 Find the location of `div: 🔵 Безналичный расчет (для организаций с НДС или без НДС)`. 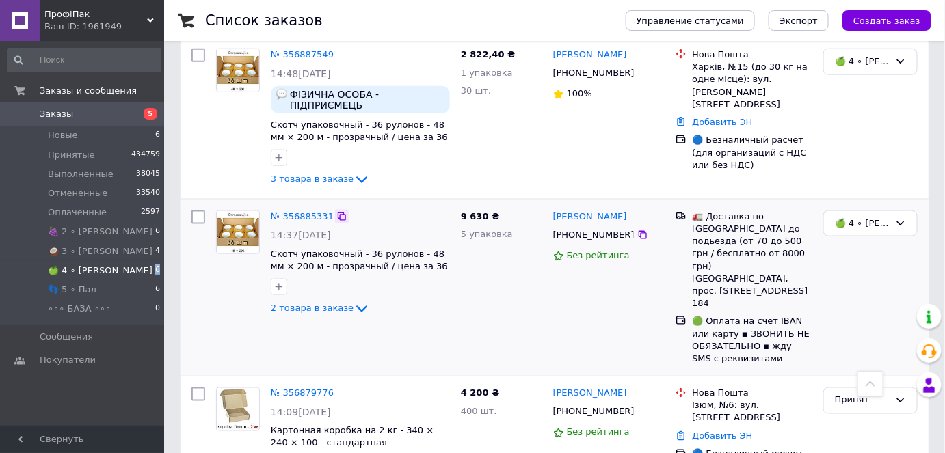

div: 🔵 Безналичный расчет (для организаций с НДС или без НДС) is located at coordinates (752, 152).